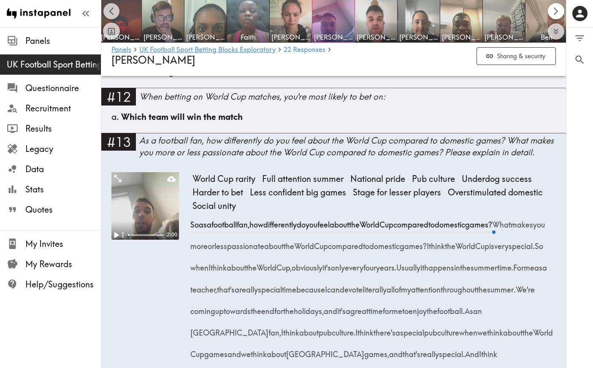 The width and height of the screenshot is (593, 368). What do you see at coordinates (398, 286) in the screenshot?
I see `span: of` at bounding box center [398, 286].